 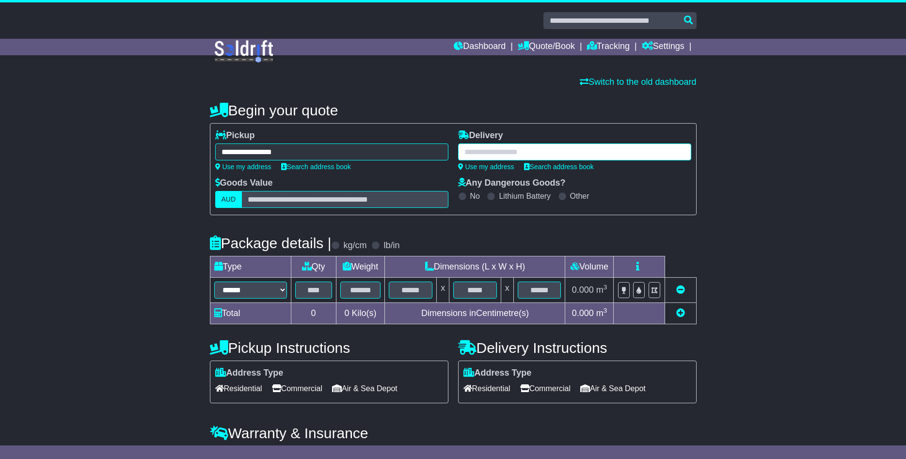 What do you see at coordinates (360, 314) in the screenshot?
I see `td: Kilo(s)` at bounding box center [360, 314].